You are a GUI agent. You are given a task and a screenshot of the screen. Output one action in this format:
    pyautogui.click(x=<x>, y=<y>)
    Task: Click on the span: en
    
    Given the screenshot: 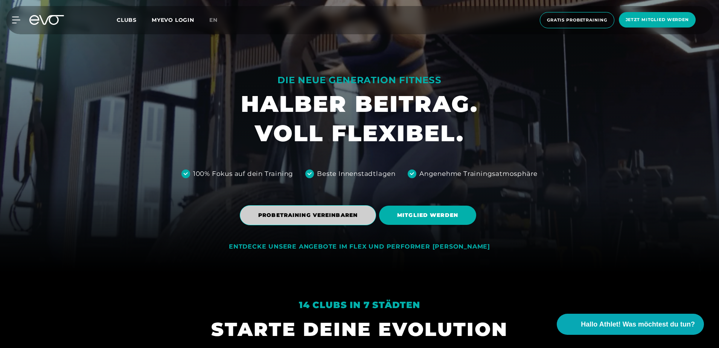 What is the action you would take?
    pyautogui.click(x=213, y=20)
    